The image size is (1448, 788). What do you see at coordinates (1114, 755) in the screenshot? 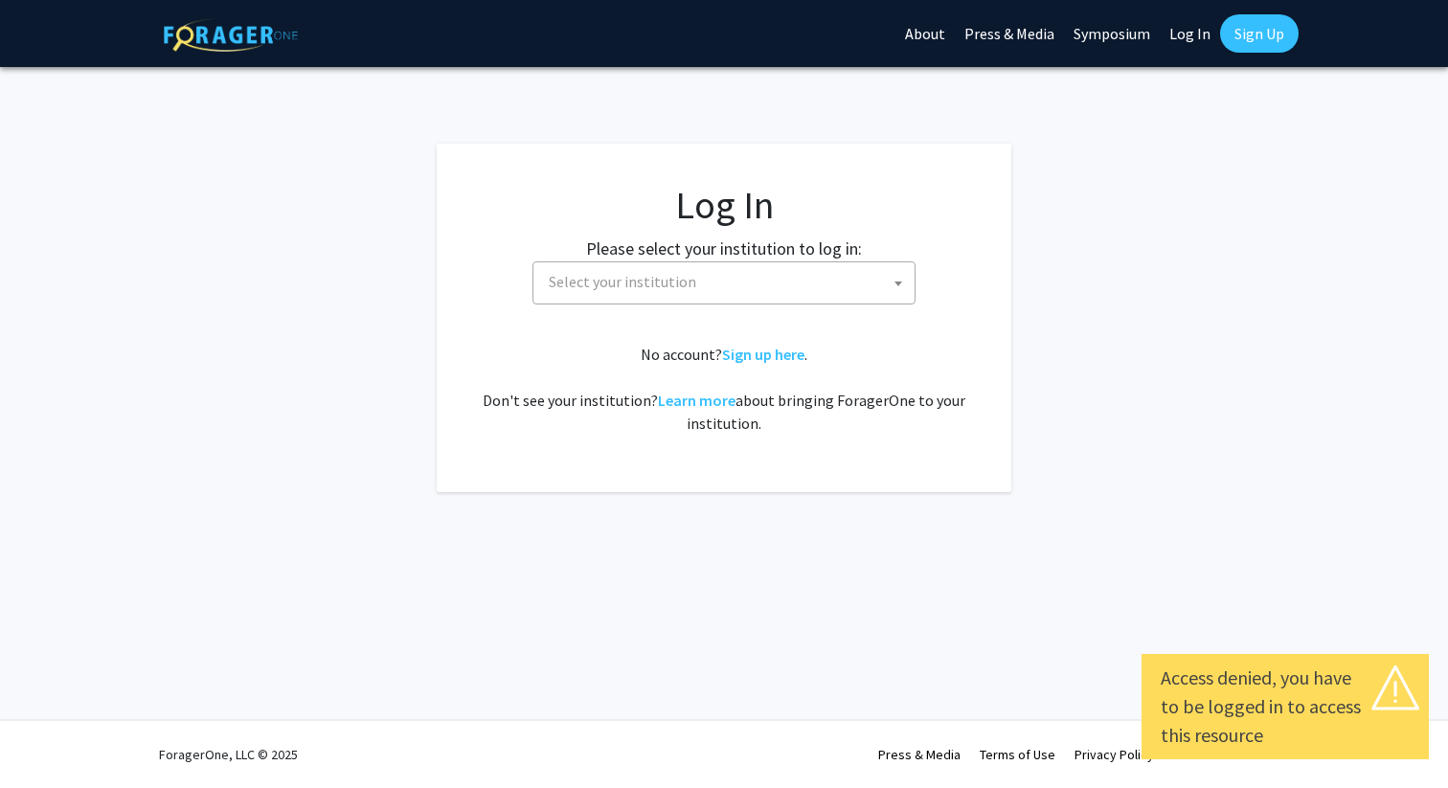
I see `a: Privacy Policy` at bounding box center [1114, 755].